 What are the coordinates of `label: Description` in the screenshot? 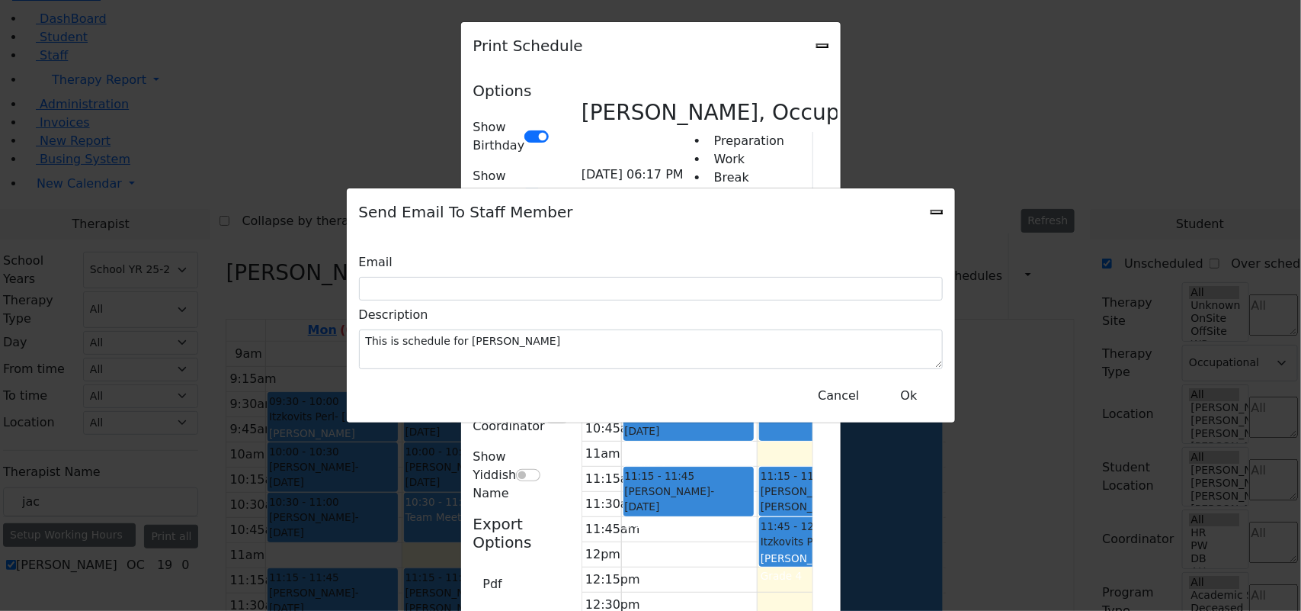 It's located at (393, 315).